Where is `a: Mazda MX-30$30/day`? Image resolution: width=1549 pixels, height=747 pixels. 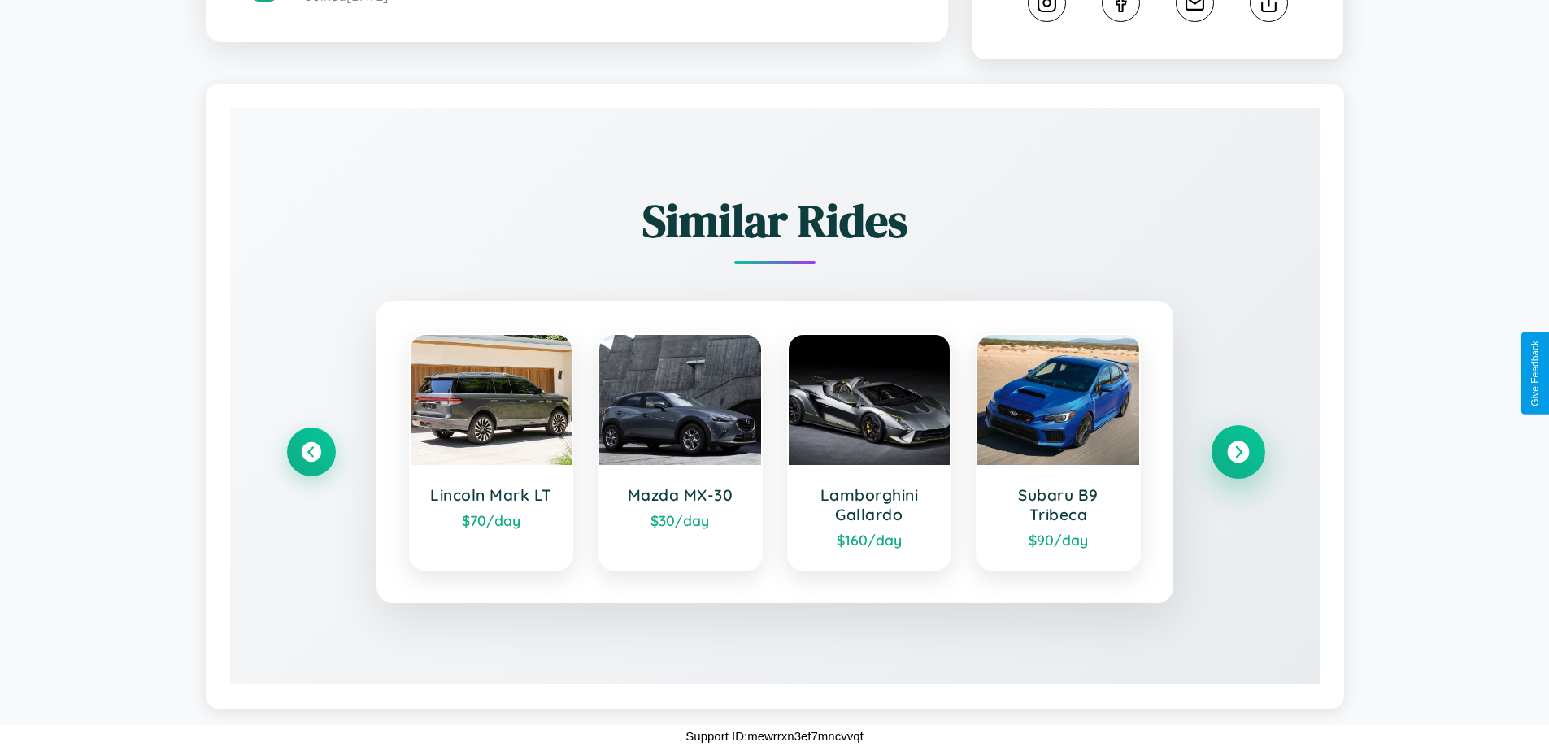 a: Mazda MX-30$30/day is located at coordinates (680, 452).